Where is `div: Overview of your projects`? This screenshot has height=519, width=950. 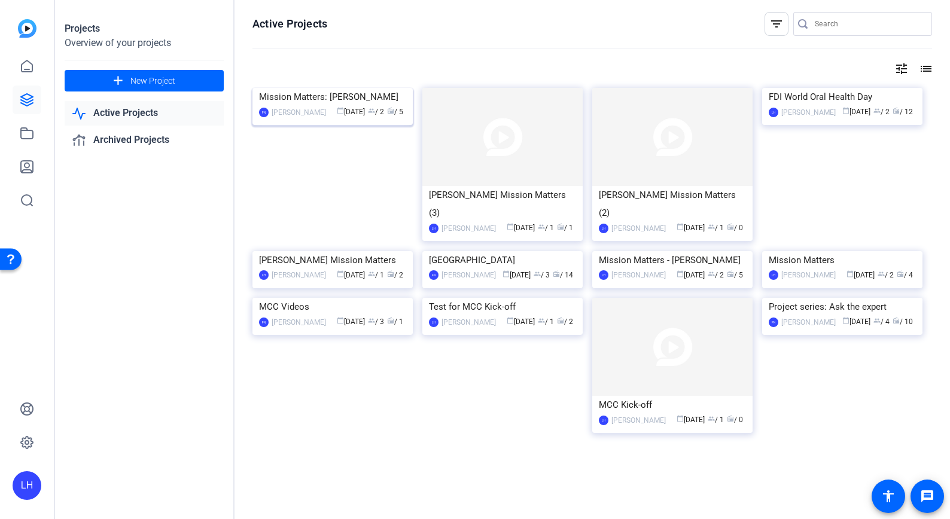 div: Overview of your projects is located at coordinates (144, 43).